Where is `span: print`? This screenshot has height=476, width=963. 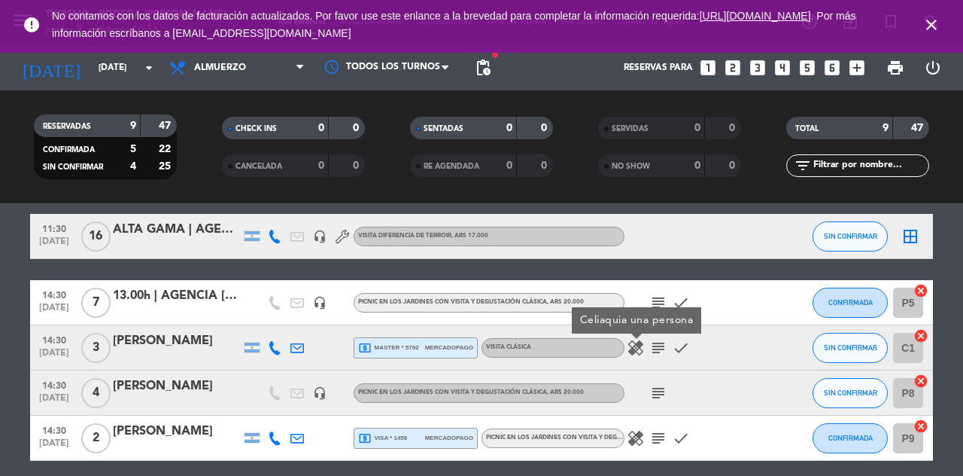
span: print is located at coordinates (895, 68).